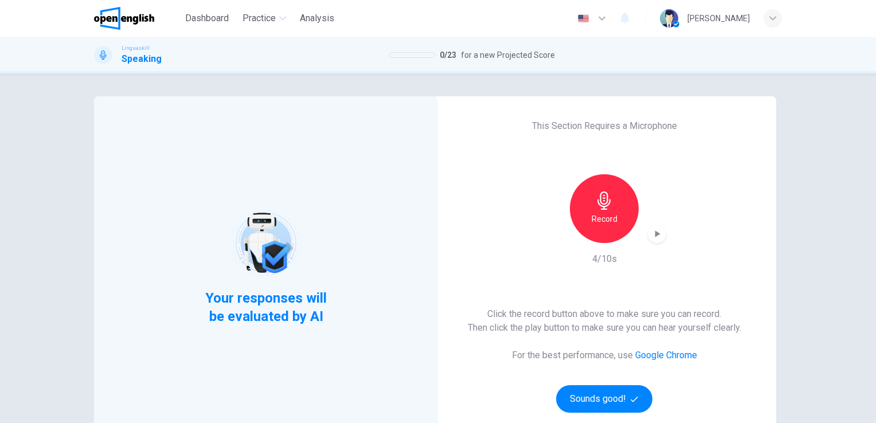 This screenshot has height=423, width=876. I want to click on span: 0 / 23, so click(448, 55).